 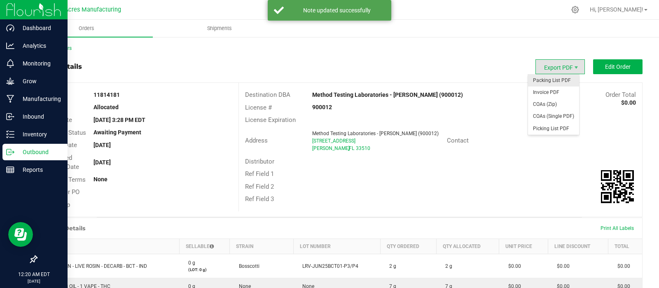 I want to click on a: Orders, so click(x=86, y=28).